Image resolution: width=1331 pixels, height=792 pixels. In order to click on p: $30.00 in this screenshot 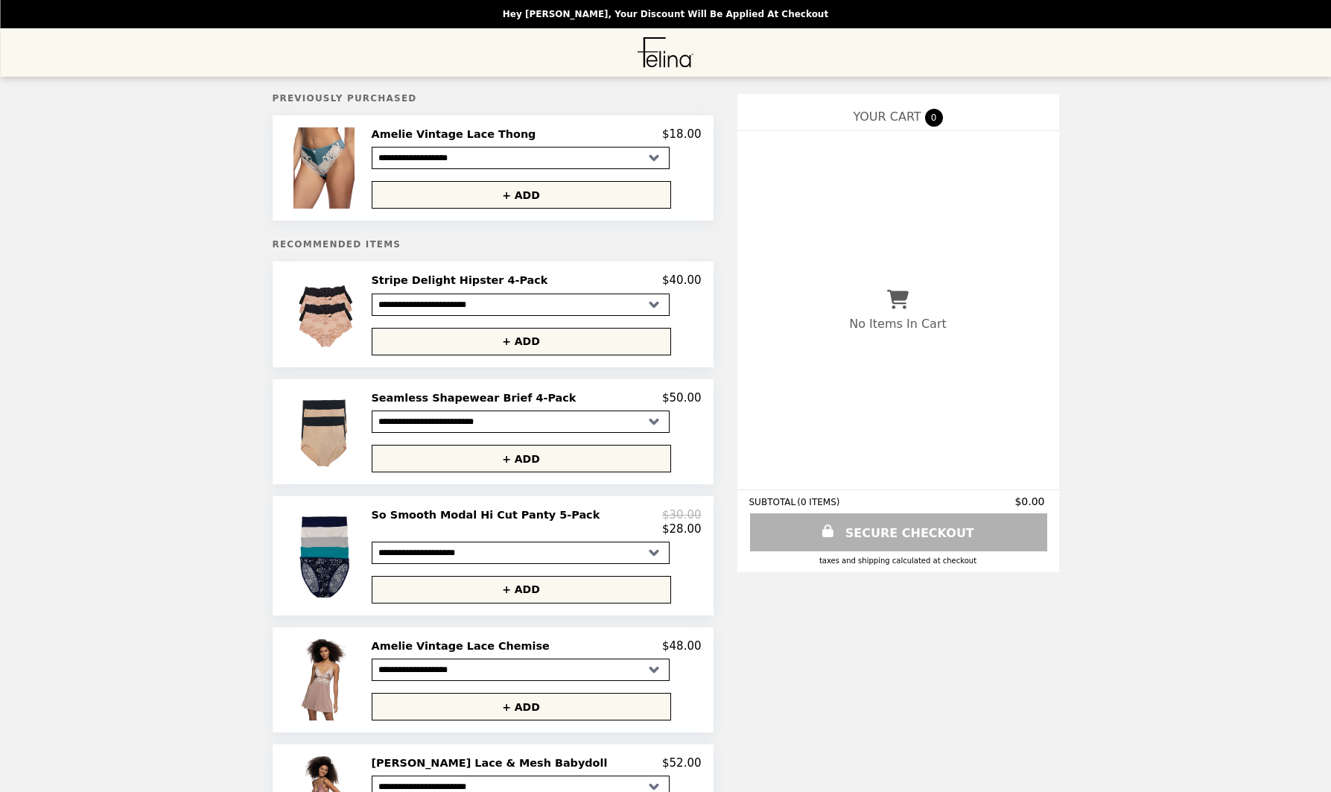, I will do `click(682, 515)`.